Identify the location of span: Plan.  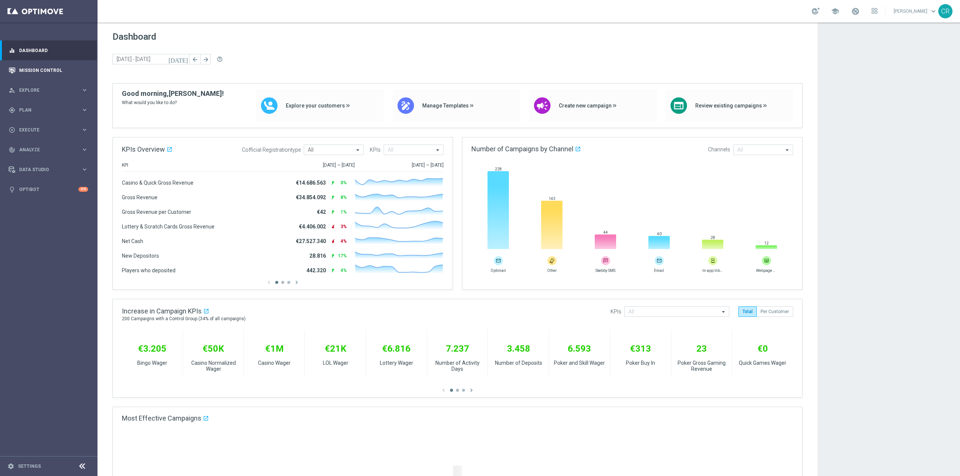
(50, 110).